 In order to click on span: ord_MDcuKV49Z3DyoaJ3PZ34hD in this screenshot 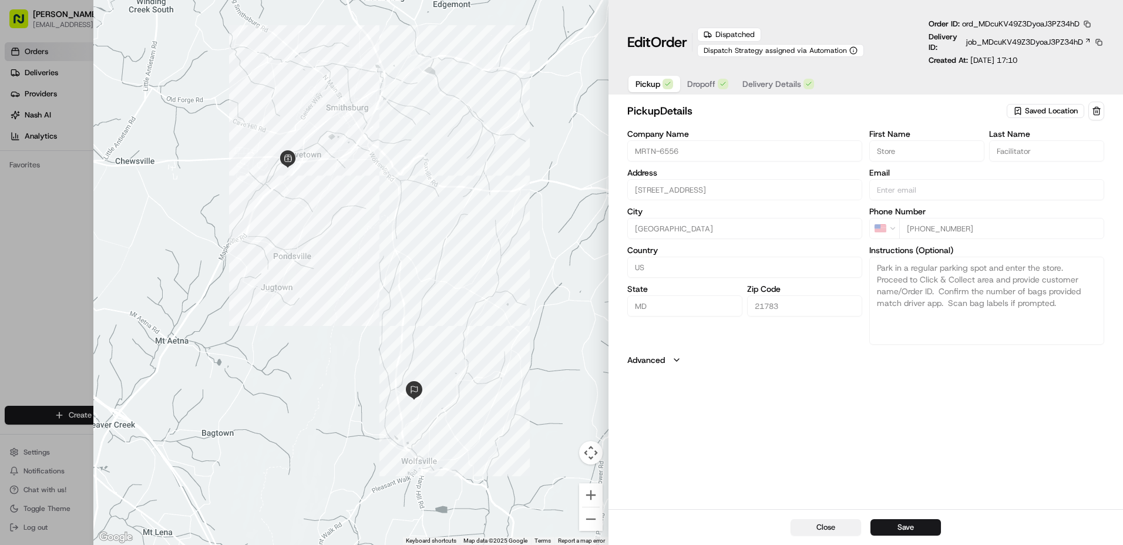, I will do `click(1021, 23)`.